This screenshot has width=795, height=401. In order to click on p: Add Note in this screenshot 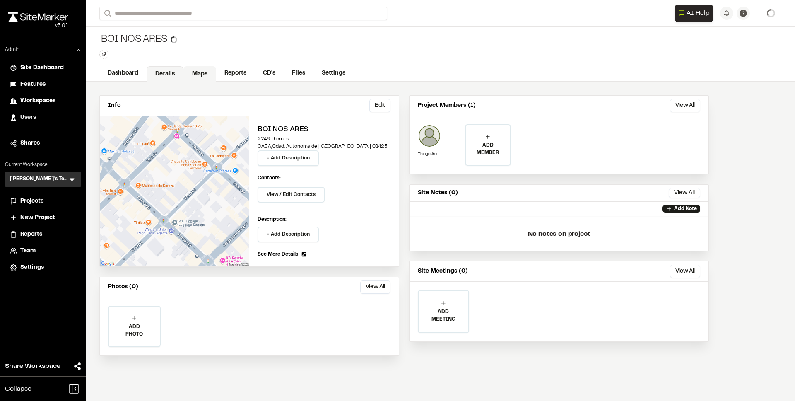, I will do `click(685, 209)`.